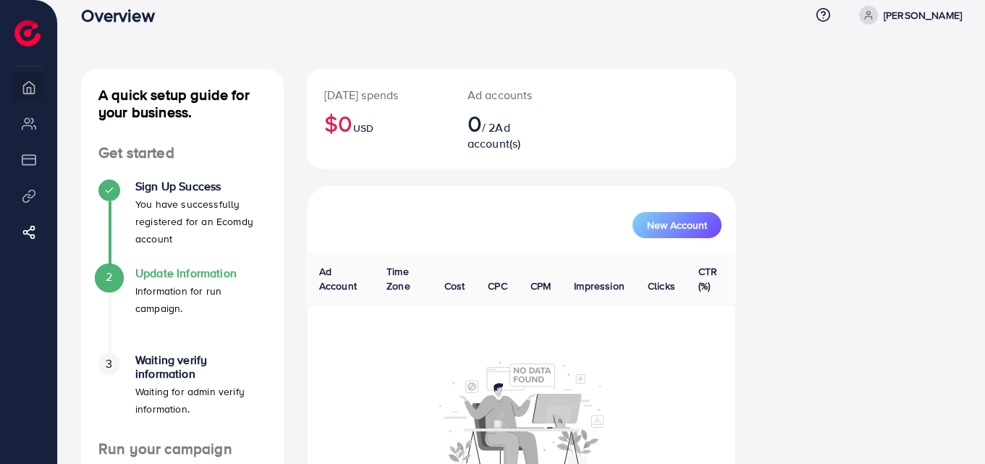  What do you see at coordinates (338, 279) in the screenshot?
I see `span: Ad Account` at bounding box center [338, 279].